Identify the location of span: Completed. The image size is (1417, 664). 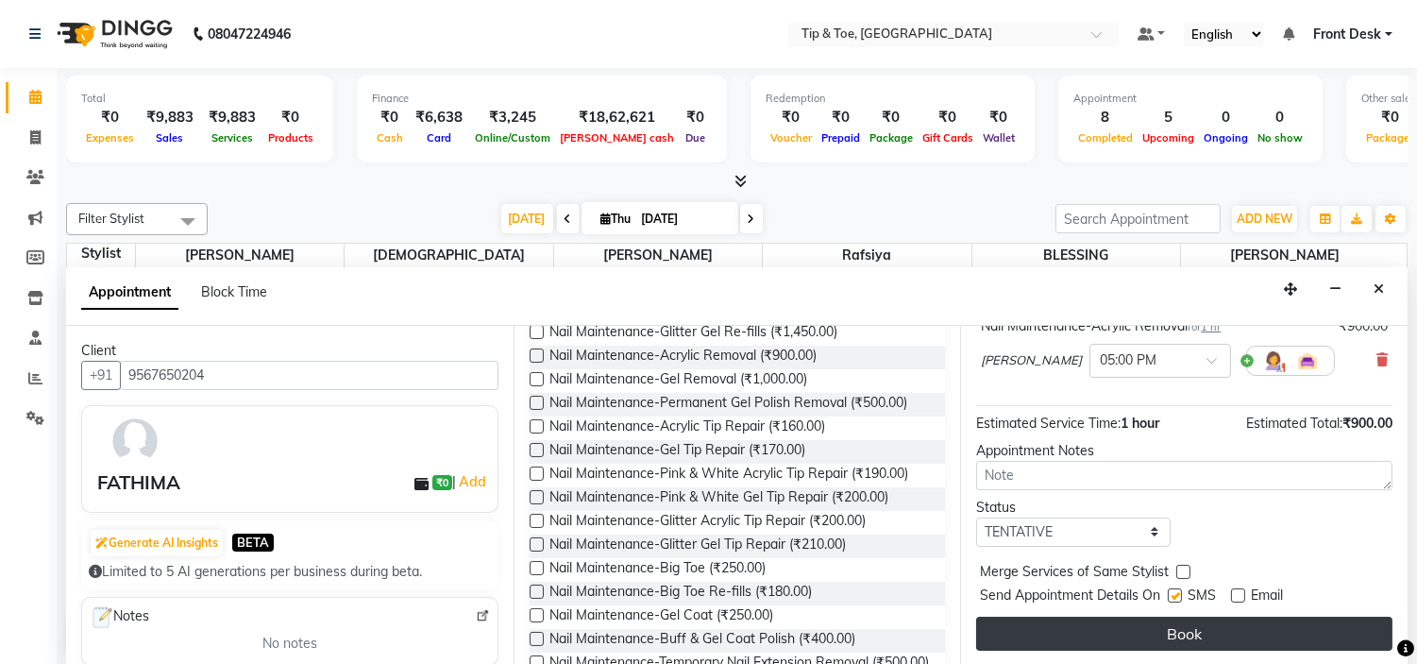
(1106, 138).